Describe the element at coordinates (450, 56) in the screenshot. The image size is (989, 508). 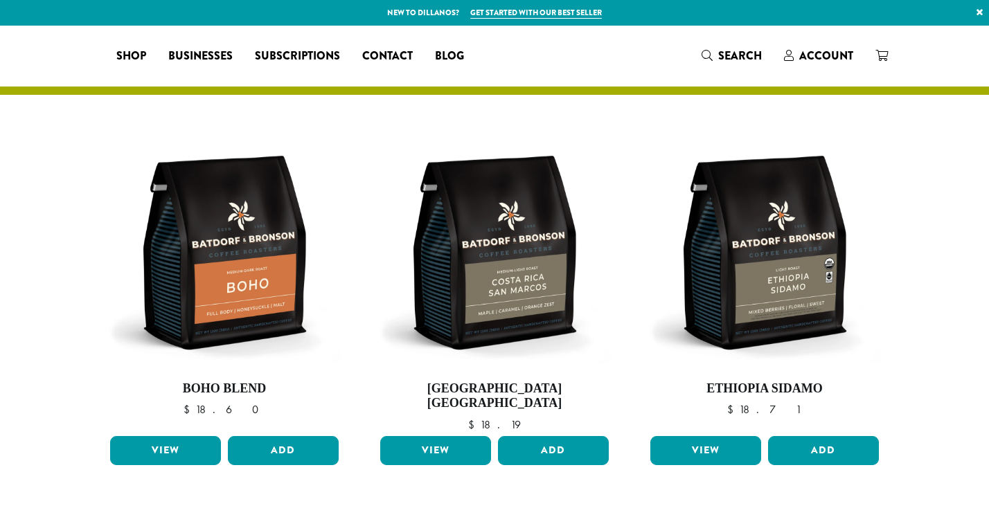
I see `span: Blog` at that location.